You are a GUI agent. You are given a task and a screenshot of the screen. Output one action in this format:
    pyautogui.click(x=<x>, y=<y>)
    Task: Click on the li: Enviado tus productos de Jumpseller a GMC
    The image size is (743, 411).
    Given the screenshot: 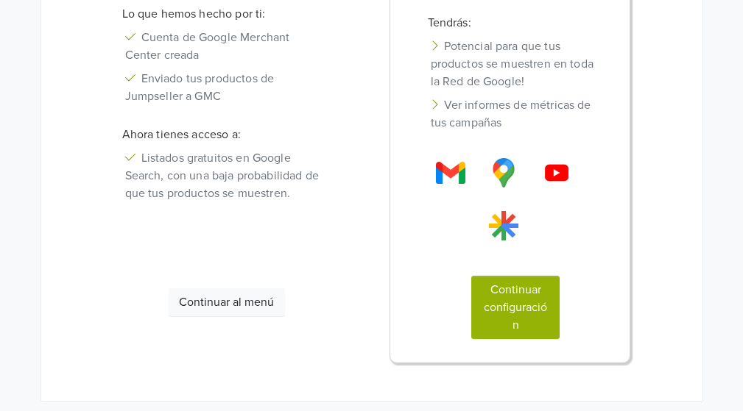 What is the action you would take?
    pyautogui.click(x=227, y=88)
    